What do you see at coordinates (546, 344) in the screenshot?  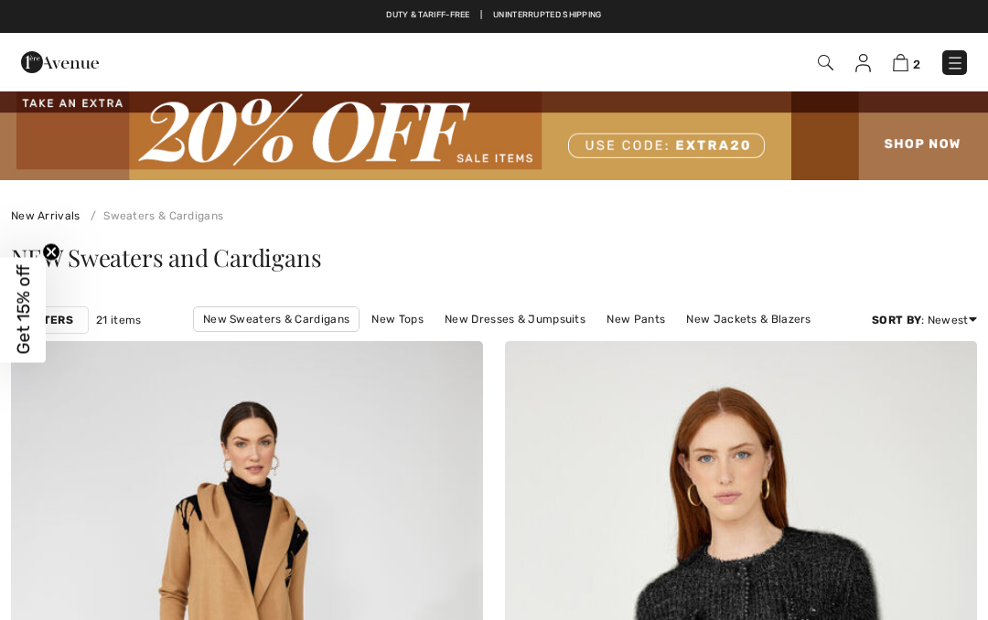 I see `a: New Outerwear` at bounding box center [546, 344].